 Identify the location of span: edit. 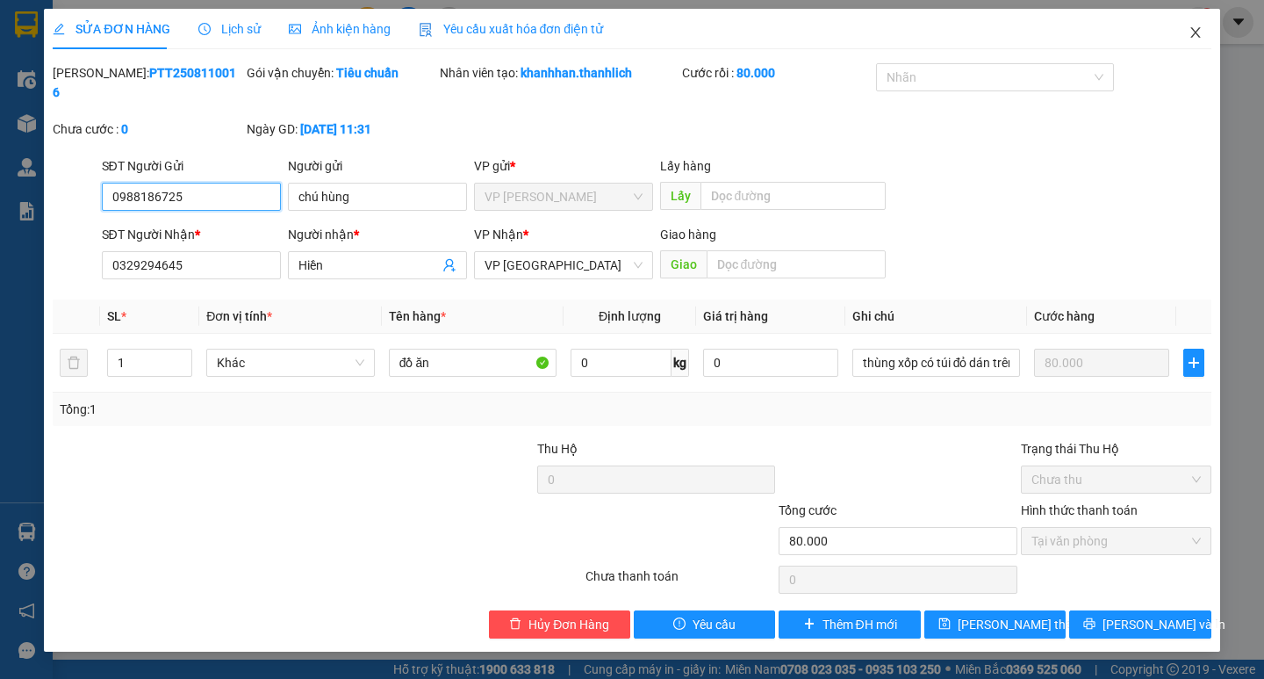
(59, 29).